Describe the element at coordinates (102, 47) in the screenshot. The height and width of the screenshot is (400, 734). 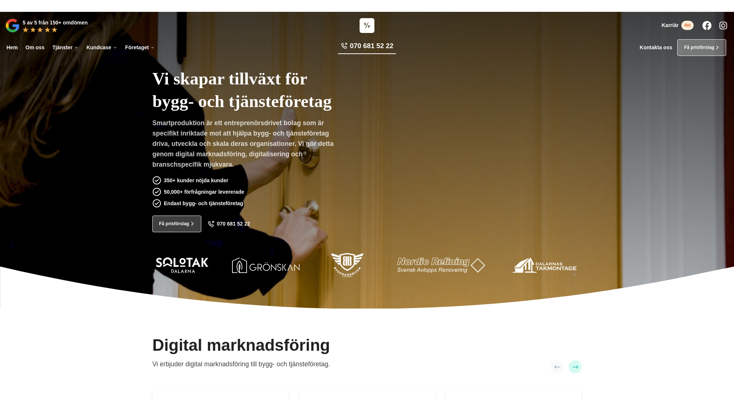
I see `a: Kundcase` at that location.